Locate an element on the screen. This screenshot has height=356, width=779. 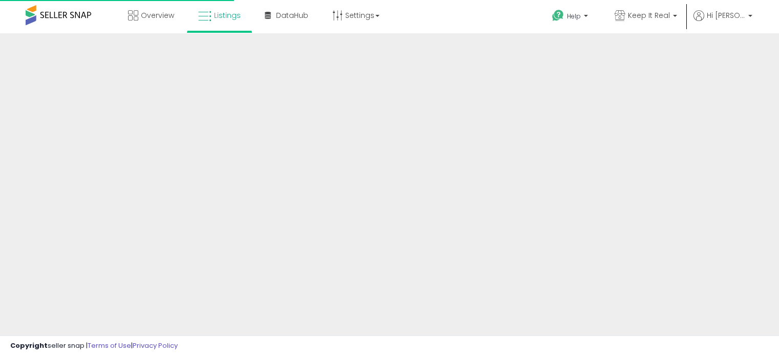
span: DataHub is located at coordinates (292, 15).